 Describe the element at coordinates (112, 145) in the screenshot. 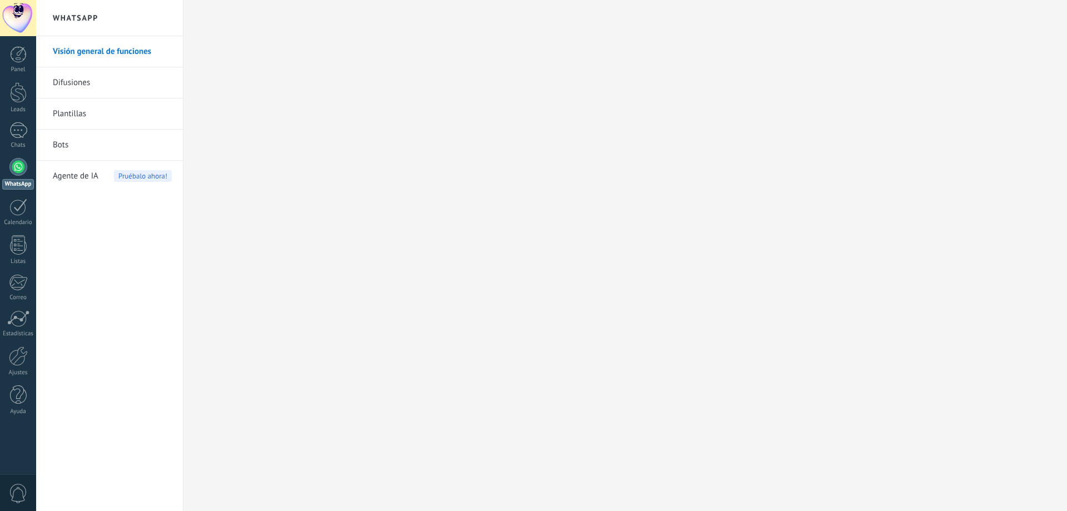

I see `a: Bots` at that location.